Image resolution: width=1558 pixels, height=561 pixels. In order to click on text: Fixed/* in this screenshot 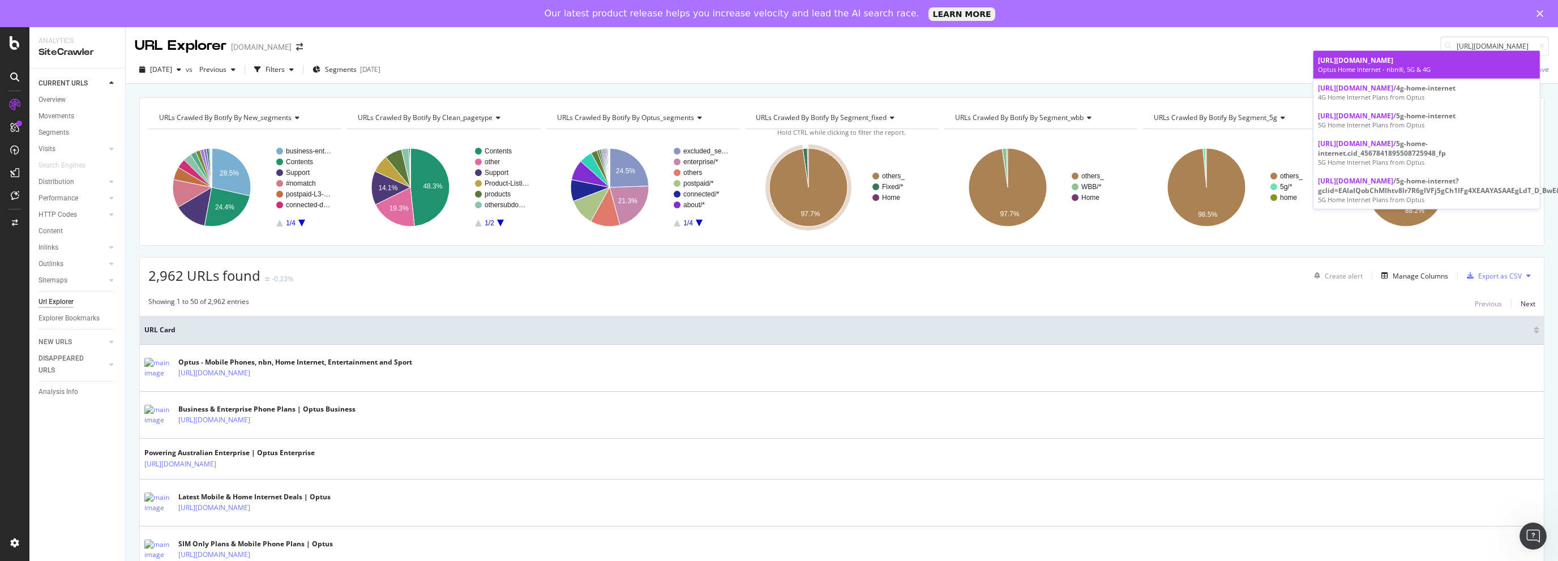, I will do `click(893, 187)`.